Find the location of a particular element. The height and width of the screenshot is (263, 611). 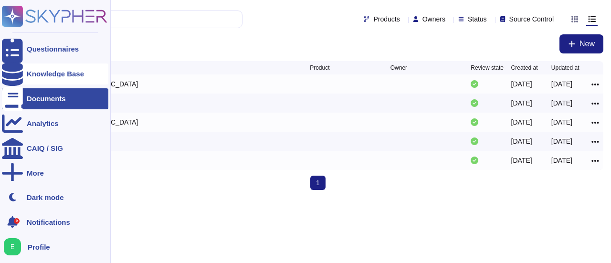

div: Documents is located at coordinates (46, 98).